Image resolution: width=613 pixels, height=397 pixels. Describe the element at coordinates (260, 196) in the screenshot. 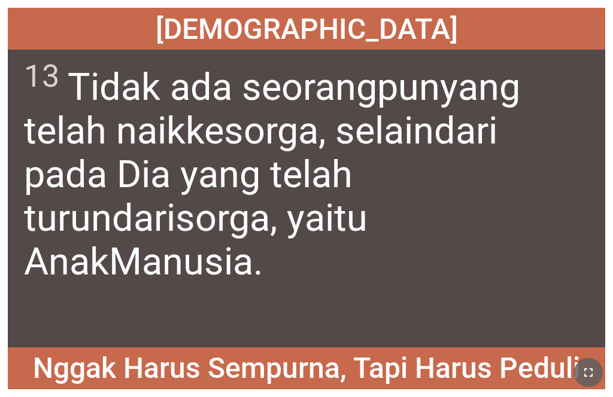

I see `wg3772: , selain` at that location.